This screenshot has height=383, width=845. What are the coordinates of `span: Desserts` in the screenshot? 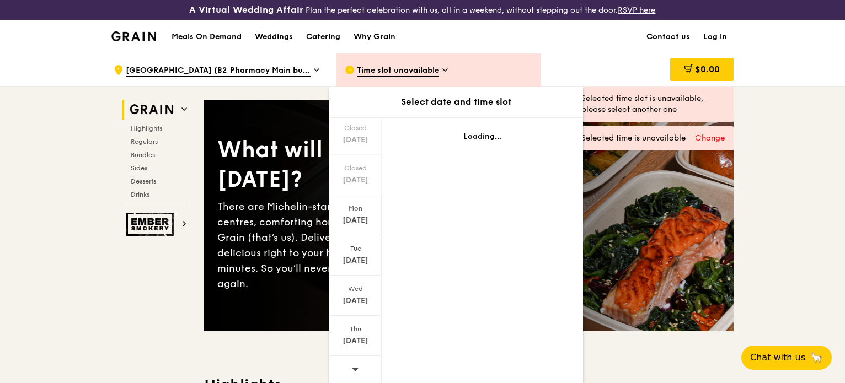 It's located at (143, 181).